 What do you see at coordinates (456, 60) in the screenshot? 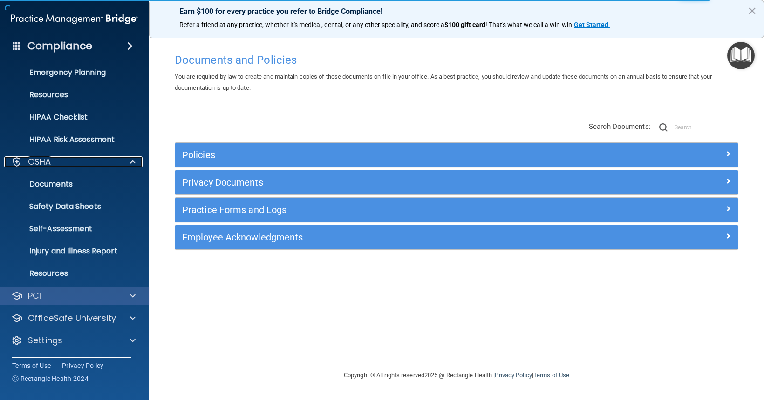
I see `h4: Documents and Policies` at bounding box center [456, 60].